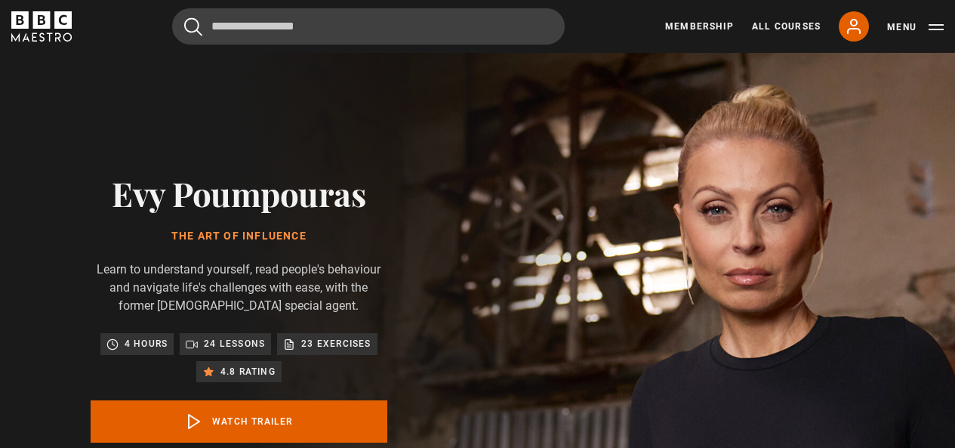 This screenshot has width=955, height=448. I want to click on a: Membership, so click(699, 26).